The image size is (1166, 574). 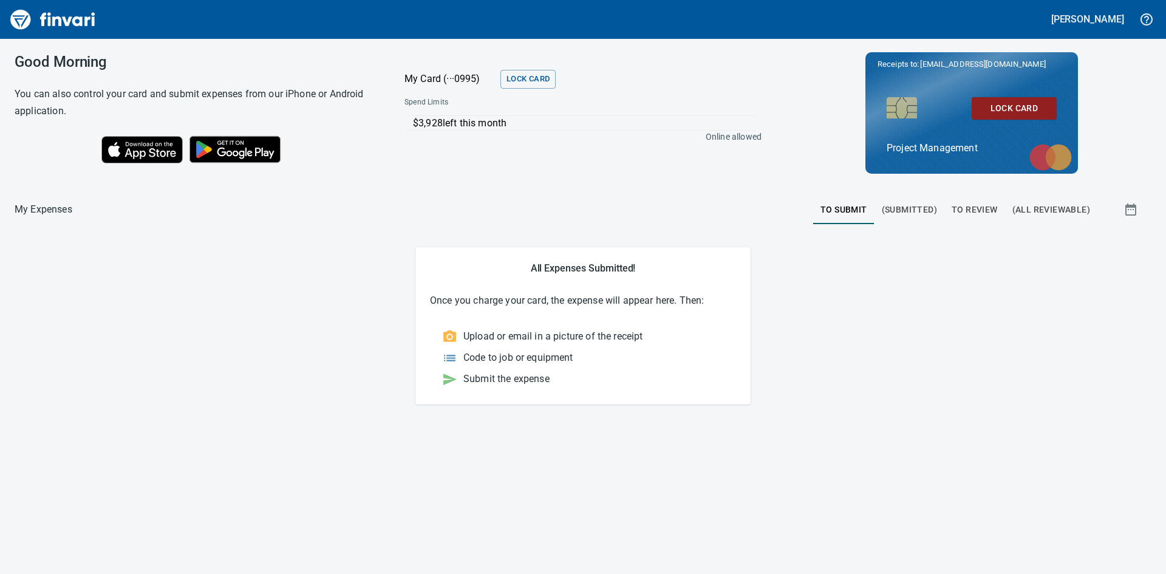 What do you see at coordinates (43, 210) in the screenshot?
I see `nav: breadcrumb` at bounding box center [43, 210].